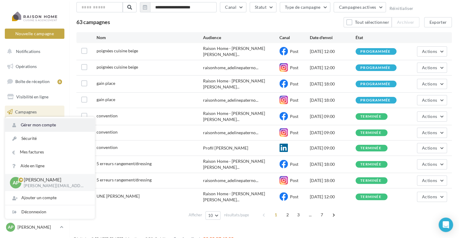  I want to click on div: Nom, so click(150, 38).